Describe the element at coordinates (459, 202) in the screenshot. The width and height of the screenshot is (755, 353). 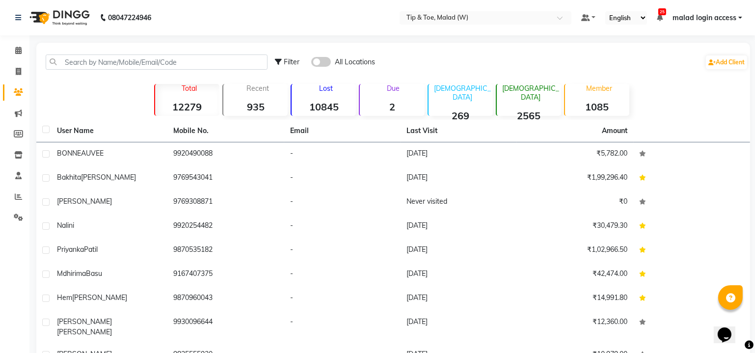
I see `td: Never visited` at that location.